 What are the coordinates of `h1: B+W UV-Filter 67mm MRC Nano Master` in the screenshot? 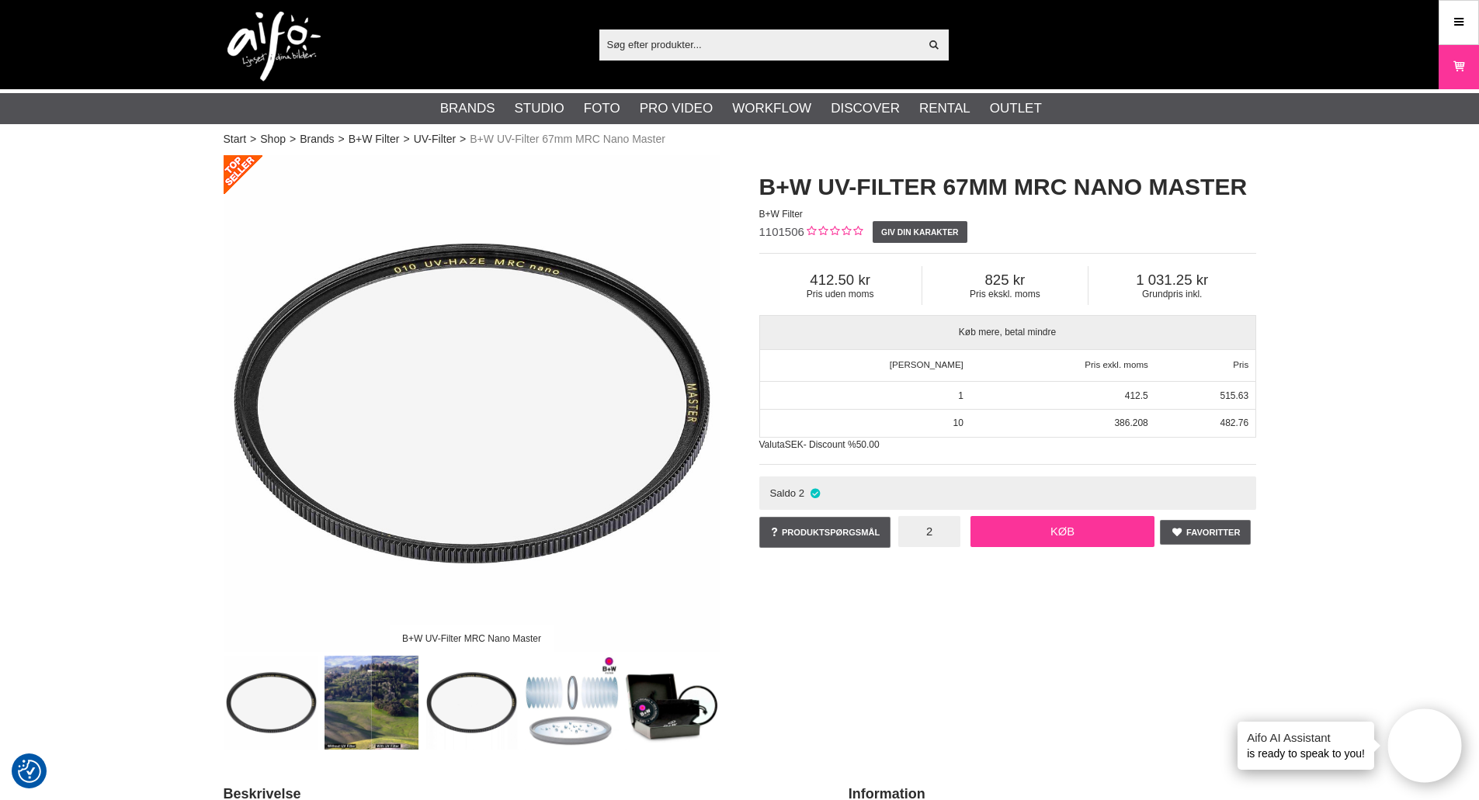 It's located at (1008, 187).